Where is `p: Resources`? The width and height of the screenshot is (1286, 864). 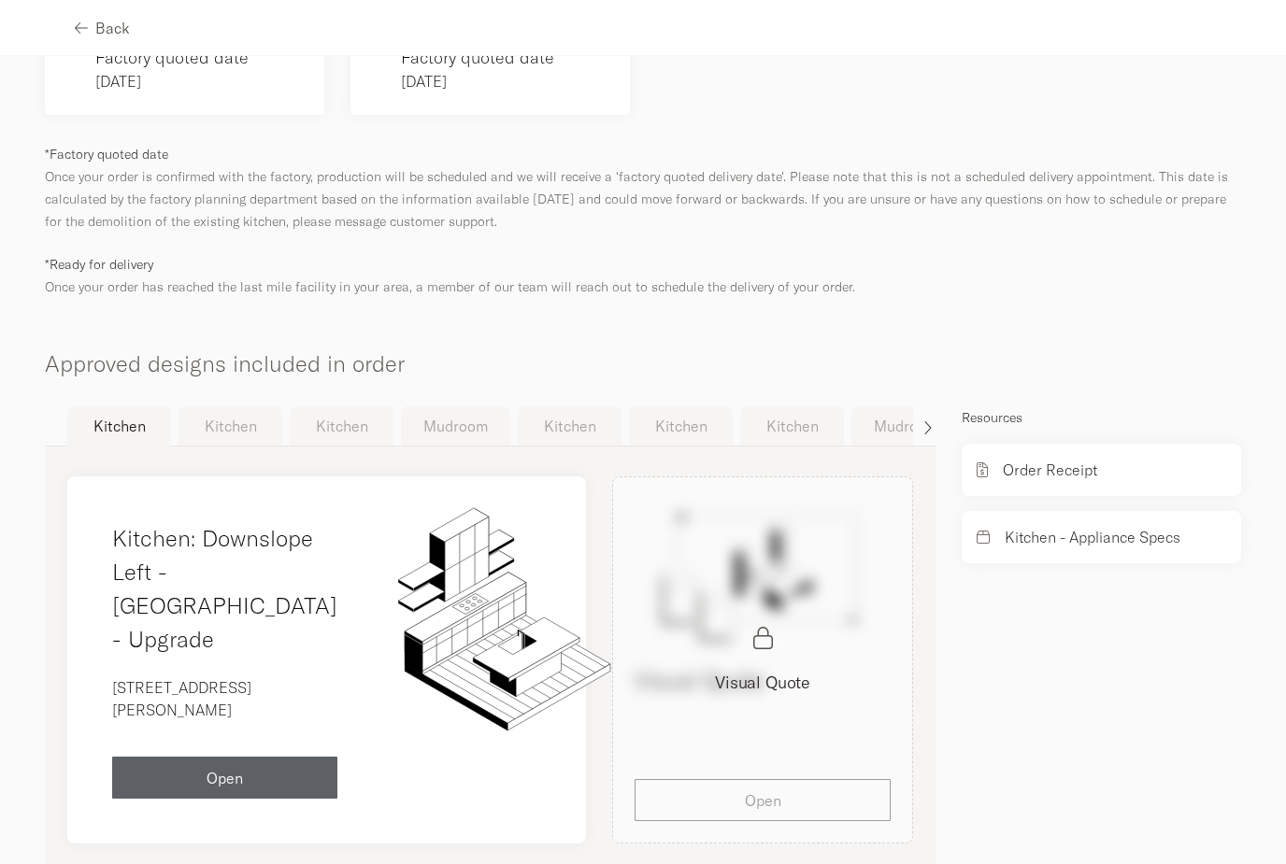 p: Resources is located at coordinates (1101, 418).